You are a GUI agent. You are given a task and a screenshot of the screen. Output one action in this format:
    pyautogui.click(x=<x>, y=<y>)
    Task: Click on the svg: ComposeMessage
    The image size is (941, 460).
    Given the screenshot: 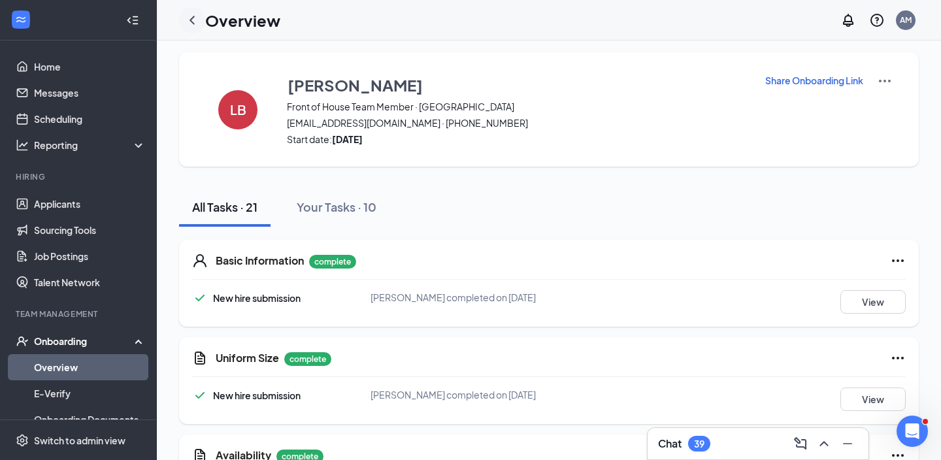 What is the action you would take?
    pyautogui.click(x=801, y=444)
    